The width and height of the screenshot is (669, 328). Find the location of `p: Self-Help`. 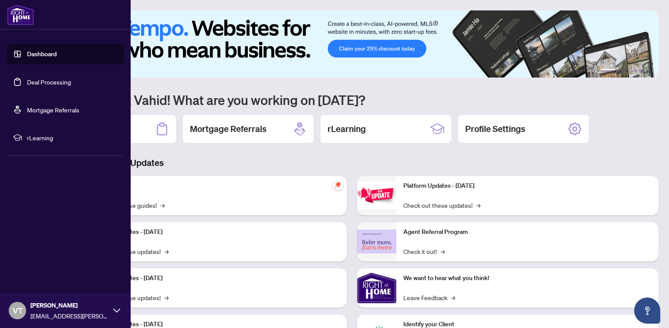

p: Self-Help is located at coordinates (216, 186).